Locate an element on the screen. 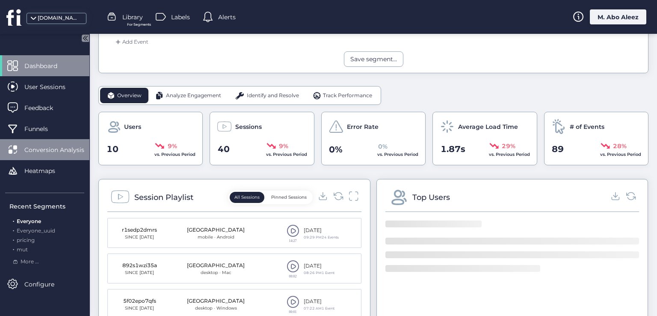 This screenshot has width=657, height=316. span: Library is located at coordinates (133, 17).